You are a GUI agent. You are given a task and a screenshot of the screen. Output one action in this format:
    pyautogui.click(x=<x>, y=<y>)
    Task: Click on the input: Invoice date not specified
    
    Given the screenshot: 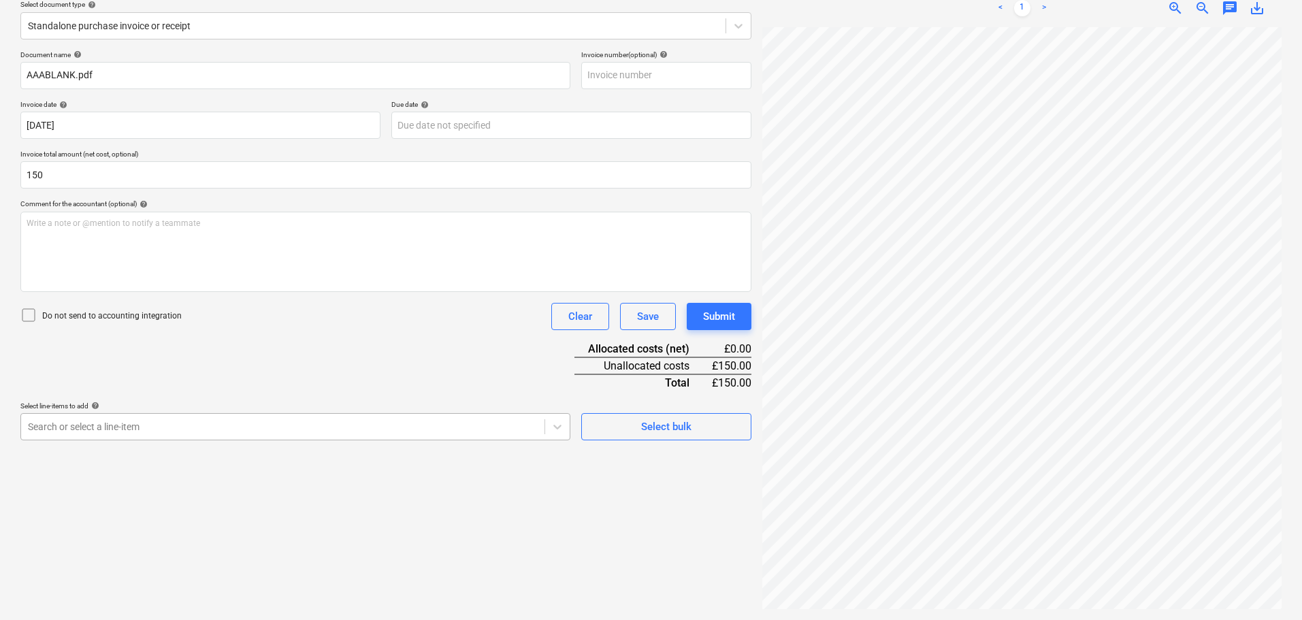 What is the action you would take?
    pyautogui.click(x=200, y=125)
    